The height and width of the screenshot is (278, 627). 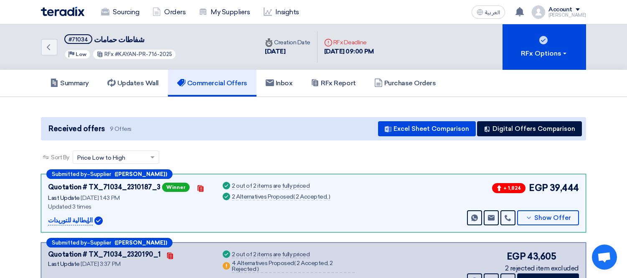 What do you see at coordinates (293, 267) in the screenshot?
I see `div: 4 Alternatives Proposed` at bounding box center [293, 267].